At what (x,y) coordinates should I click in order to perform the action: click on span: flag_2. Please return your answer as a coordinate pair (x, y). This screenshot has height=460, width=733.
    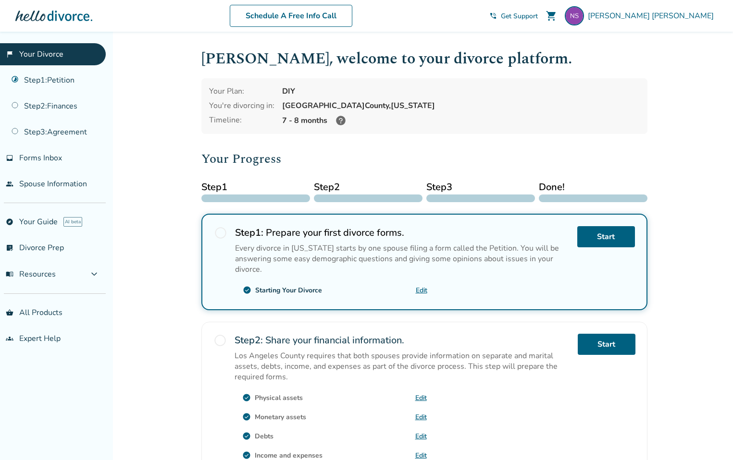
    Looking at the image, I should click on (10, 54).